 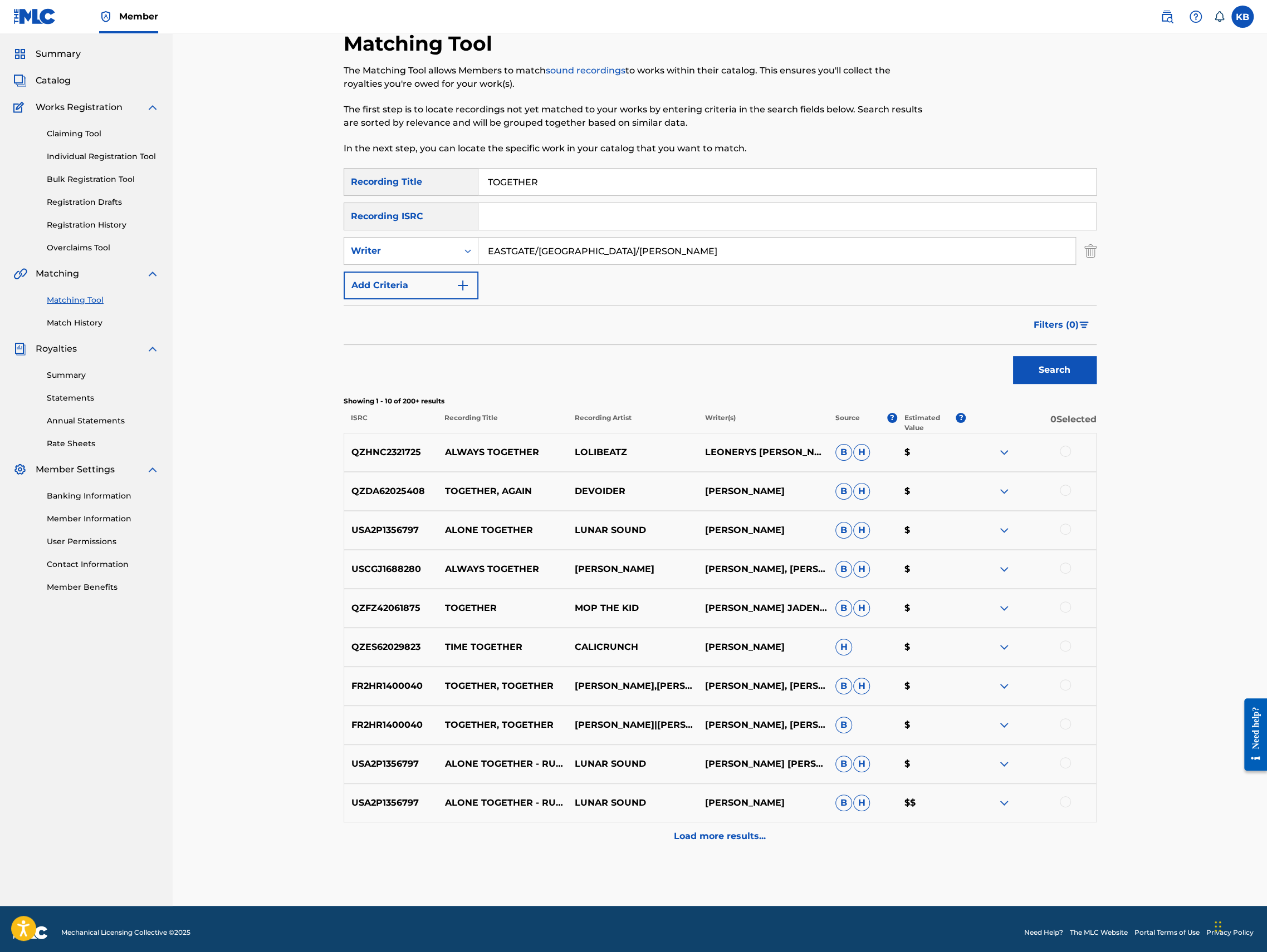 I want to click on button: Add Criteria, so click(x=411, y=286).